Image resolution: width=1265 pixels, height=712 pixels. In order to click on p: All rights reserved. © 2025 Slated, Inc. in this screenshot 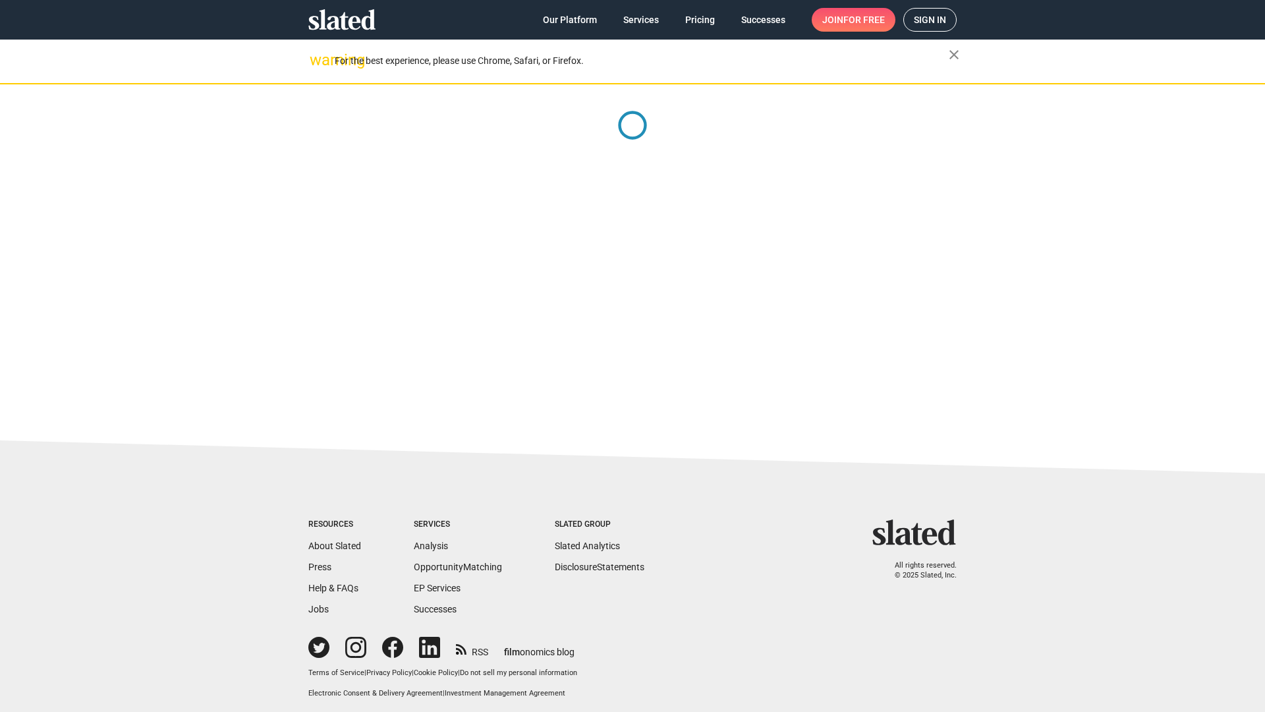, I will do `click(919, 570)`.